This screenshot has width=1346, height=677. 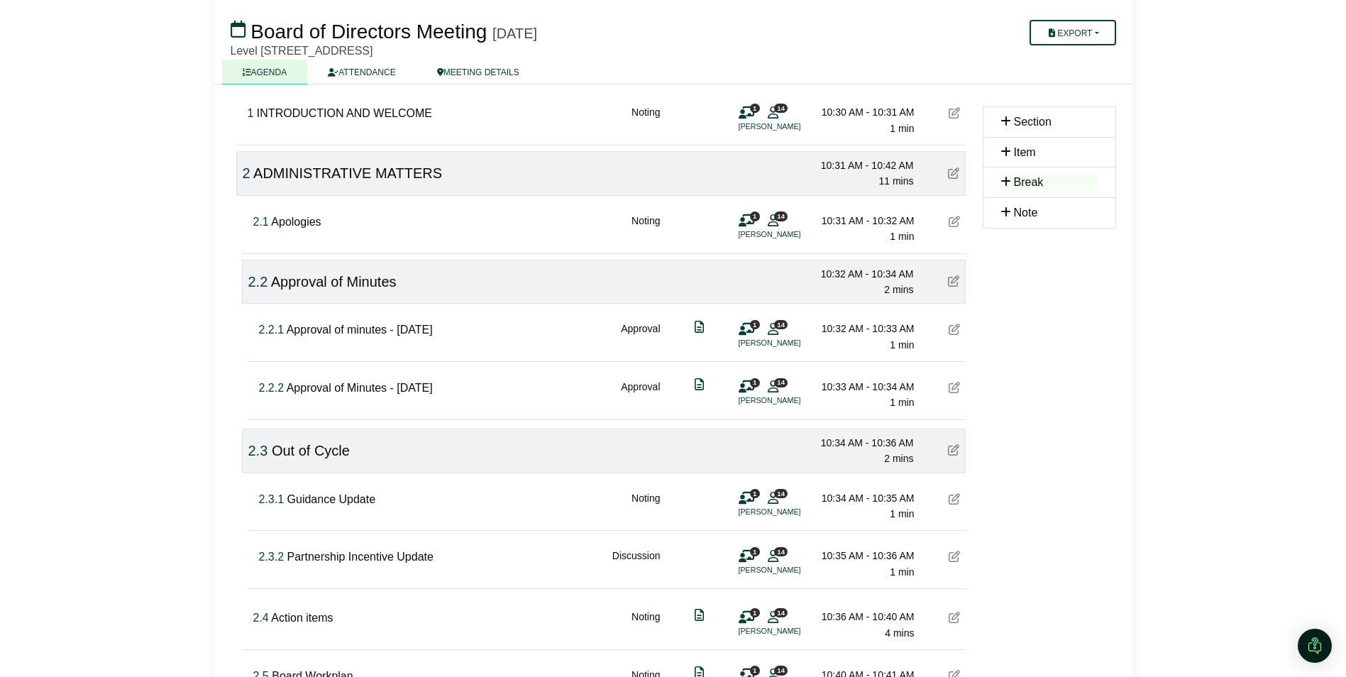 What do you see at coordinates (1315, 646) in the screenshot?
I see `div: Open Intercom Messenger` at bounding box center [1315, 646].